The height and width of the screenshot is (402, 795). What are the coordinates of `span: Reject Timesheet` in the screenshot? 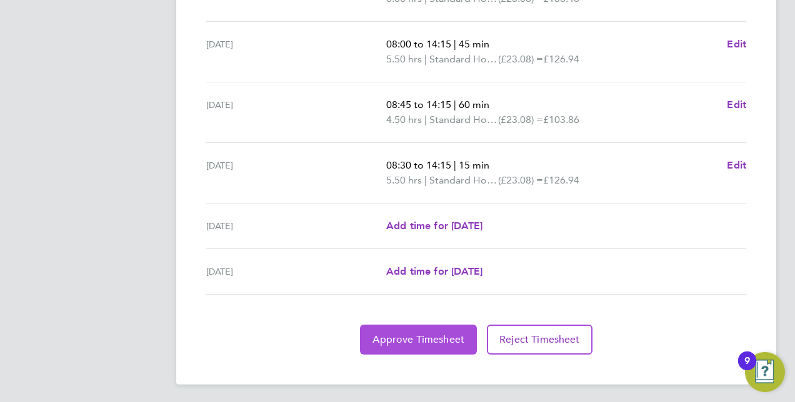 It's located at (539, 340).